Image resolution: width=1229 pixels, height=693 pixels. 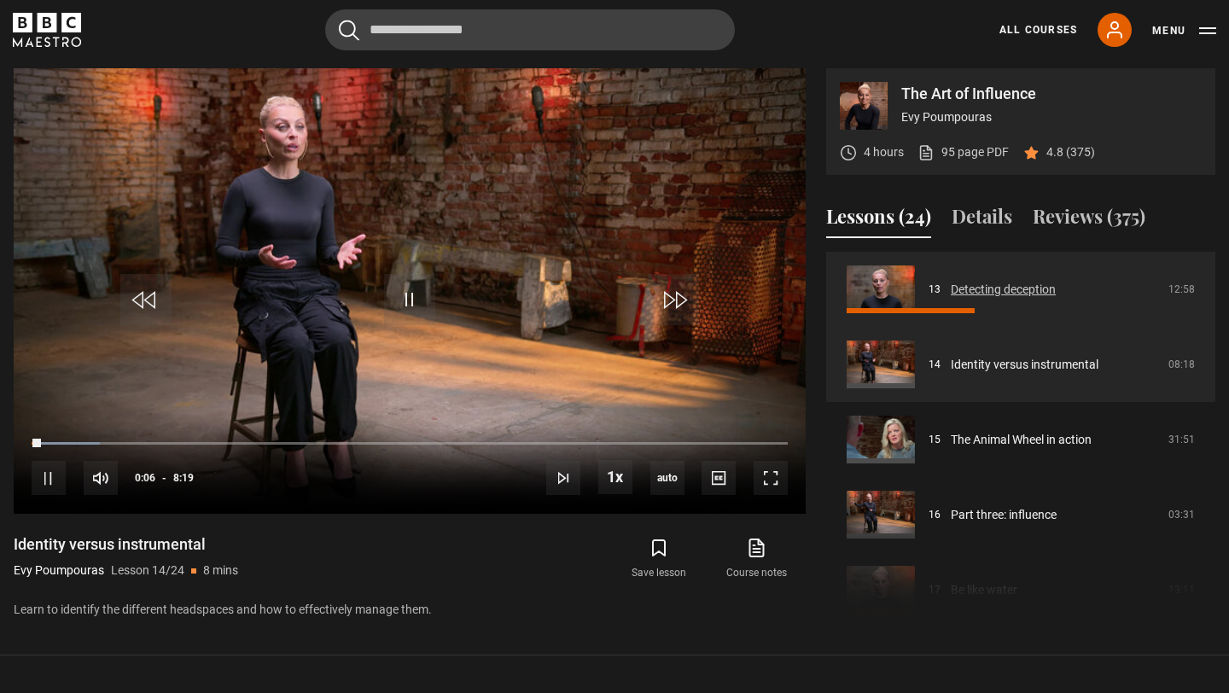 I want to click on a: Course notes, so click(x=757, y=559).